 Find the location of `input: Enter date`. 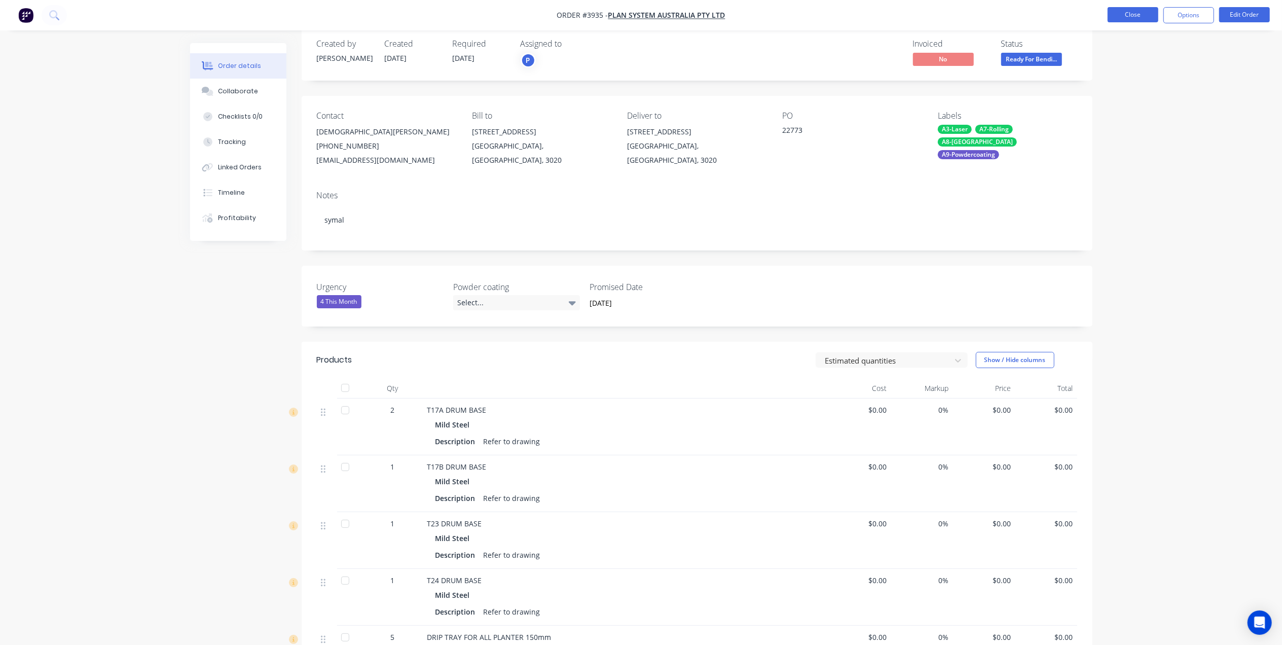

input: Enter date is located at coordinates (645, 303).